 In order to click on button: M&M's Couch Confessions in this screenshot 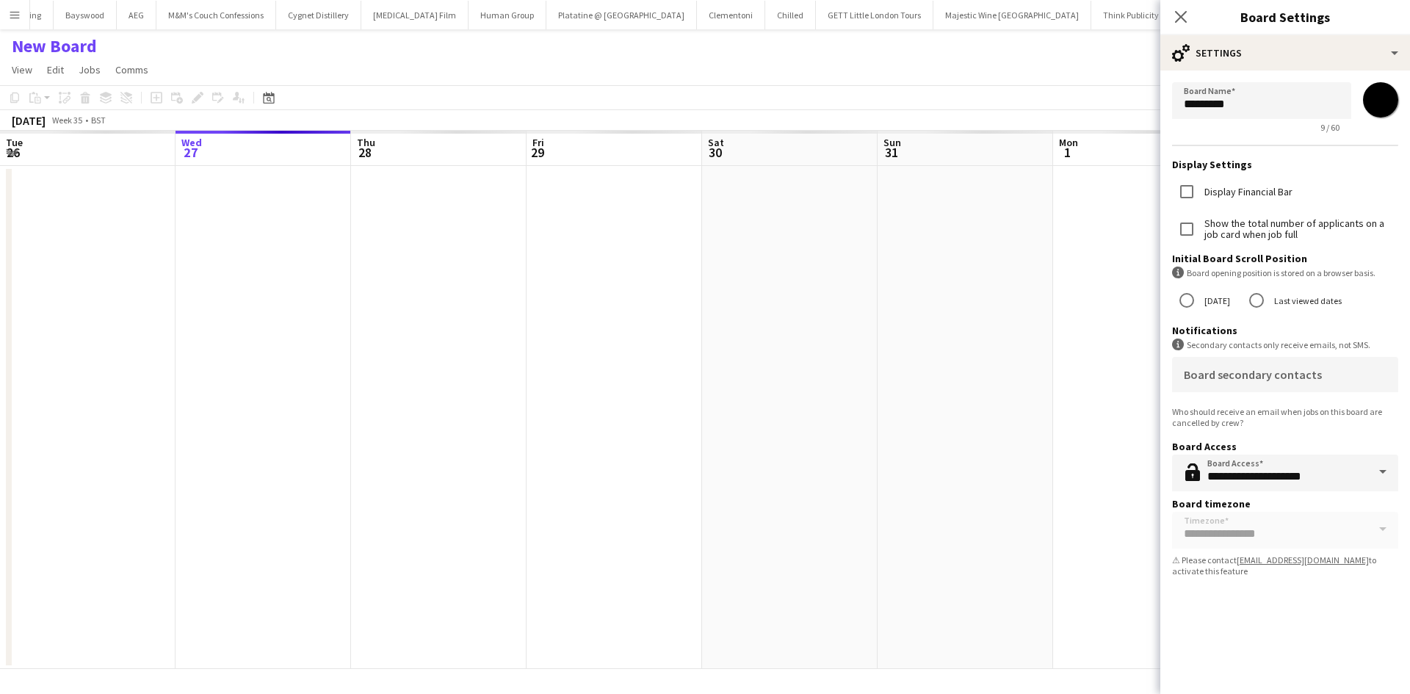, I will do `click(216, 15)`.